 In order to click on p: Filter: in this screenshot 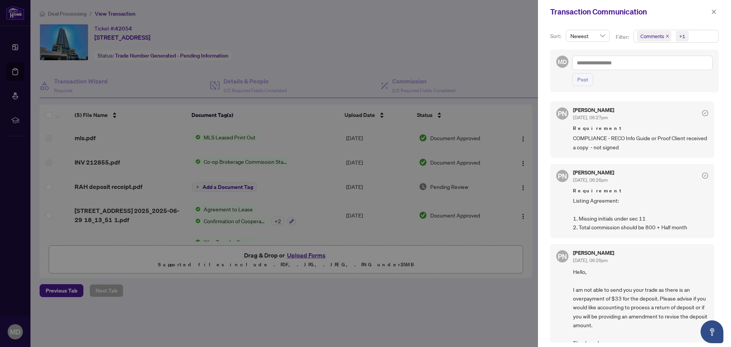, I will do `click(623, 37)`.